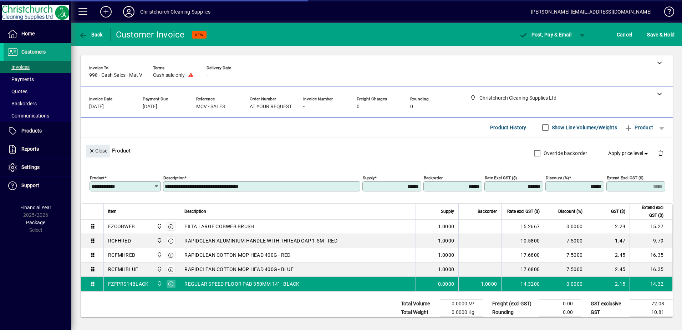 The width and height of the screenshot is (682, 330). What do you see at coordinates (651, 320) in the screenshot?
I see `td: 82.89` at bounding box center [651, 320].